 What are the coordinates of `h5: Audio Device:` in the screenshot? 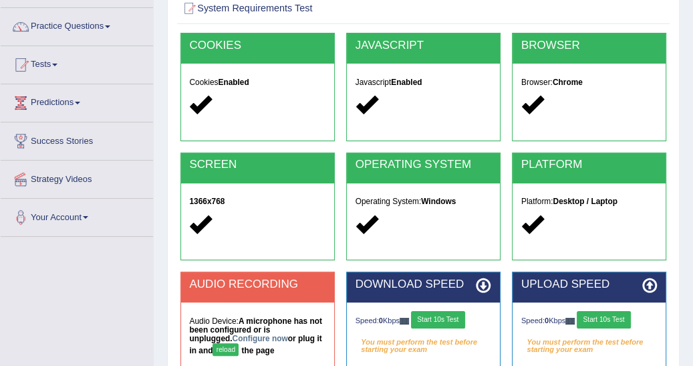 It's located at (257, 338).